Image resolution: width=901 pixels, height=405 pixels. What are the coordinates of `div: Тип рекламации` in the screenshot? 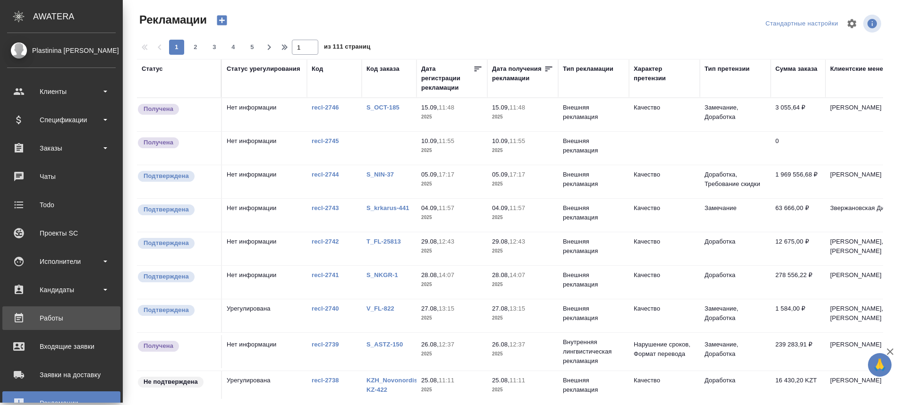 It's located at (588, 69).